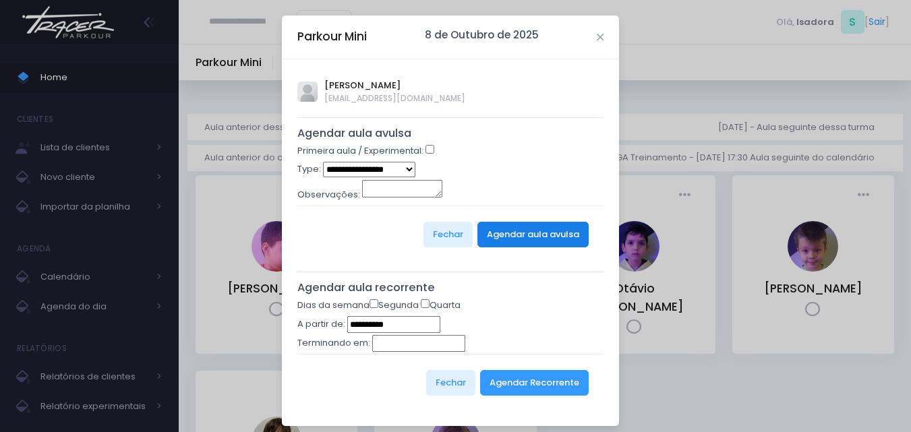  What do you see at coordinates (450, 355) in the screenshot?
I see `form: Dias da semana` at bounding box center [450, 355].